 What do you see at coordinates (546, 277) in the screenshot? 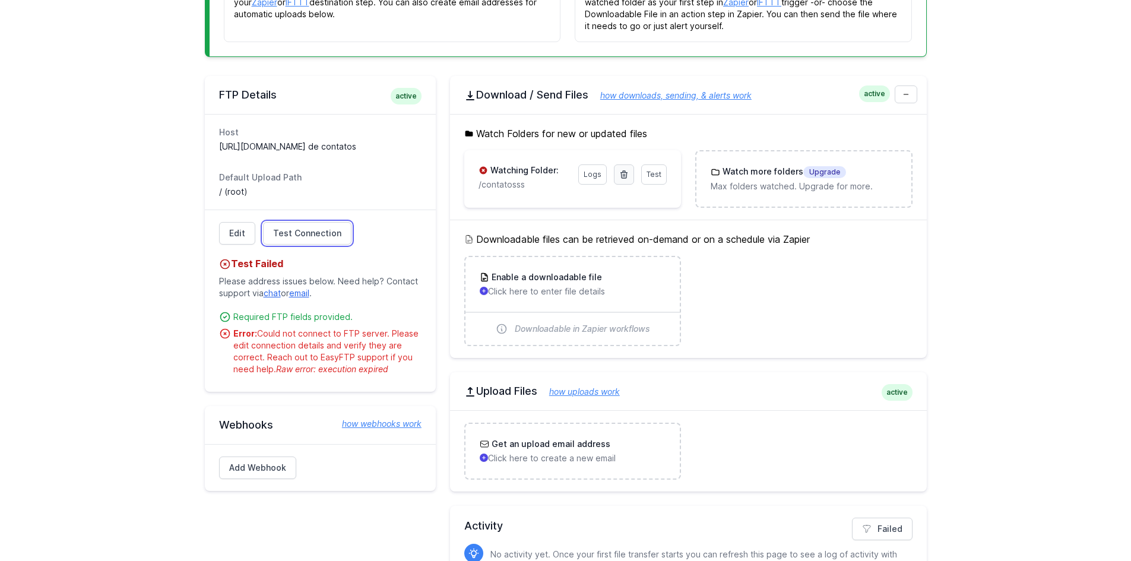
I see `h3: Enable a downloadable file` at bounding box center [546, 277].